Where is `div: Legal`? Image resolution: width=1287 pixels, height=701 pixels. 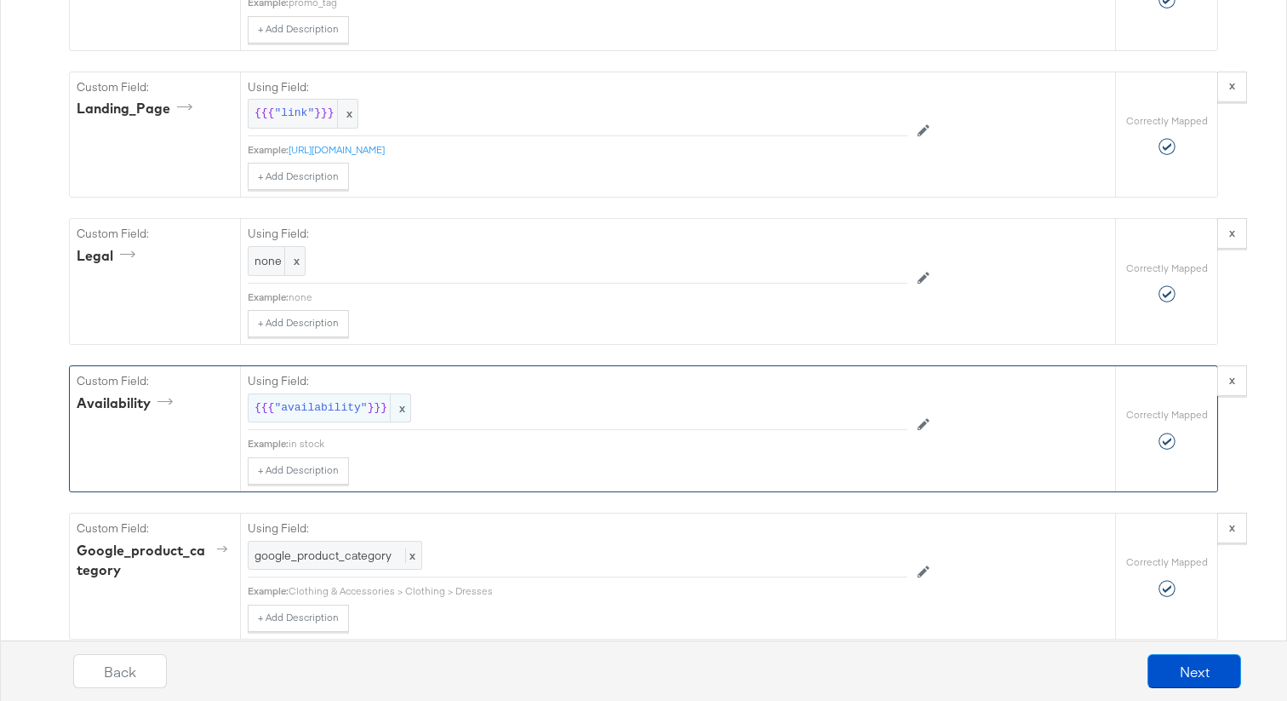 div: Legal is located at coordinates (109, 255).